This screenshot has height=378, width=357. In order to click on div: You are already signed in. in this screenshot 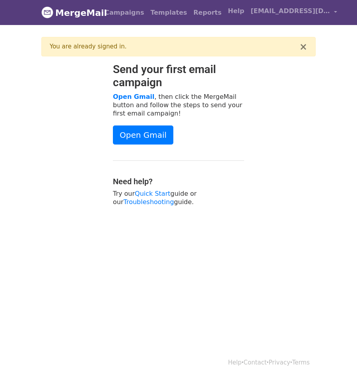, I will do `click(174, 46)`.